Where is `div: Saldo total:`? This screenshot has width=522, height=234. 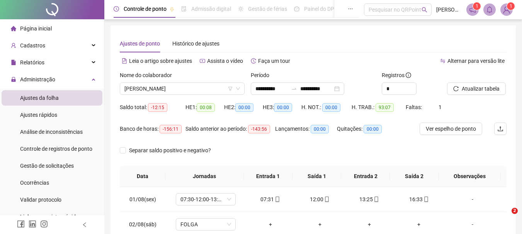 div: Saldo total: is located at coordinates (153, 107).